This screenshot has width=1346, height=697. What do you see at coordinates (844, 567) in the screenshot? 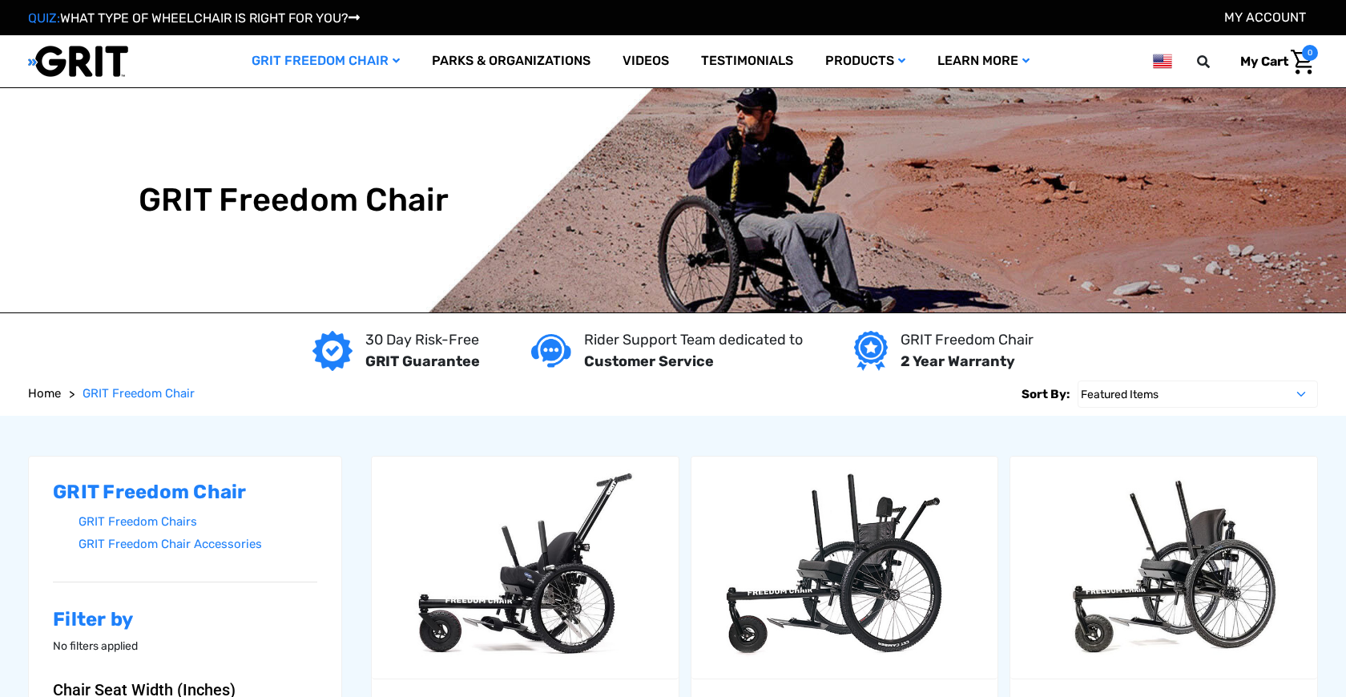
I see `img: GRIT Freedom Chair: Spartan` at bounding box center [844, 567].